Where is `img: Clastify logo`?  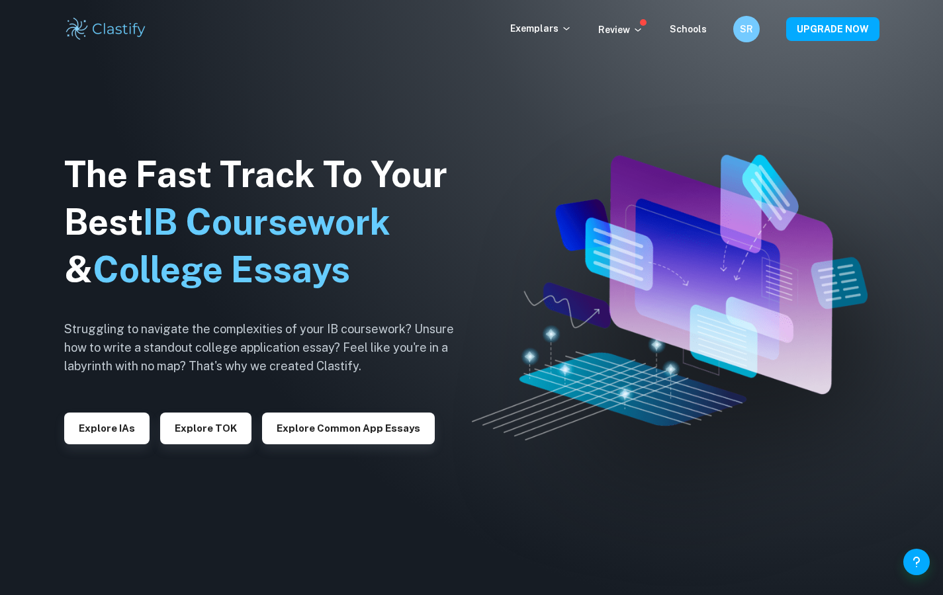
img: Clastify logo is located at coordinates (106, 29).